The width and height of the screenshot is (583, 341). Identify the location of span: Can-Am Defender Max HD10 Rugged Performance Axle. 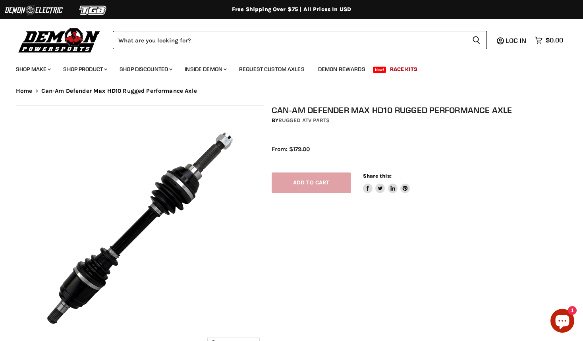
(119, 91).